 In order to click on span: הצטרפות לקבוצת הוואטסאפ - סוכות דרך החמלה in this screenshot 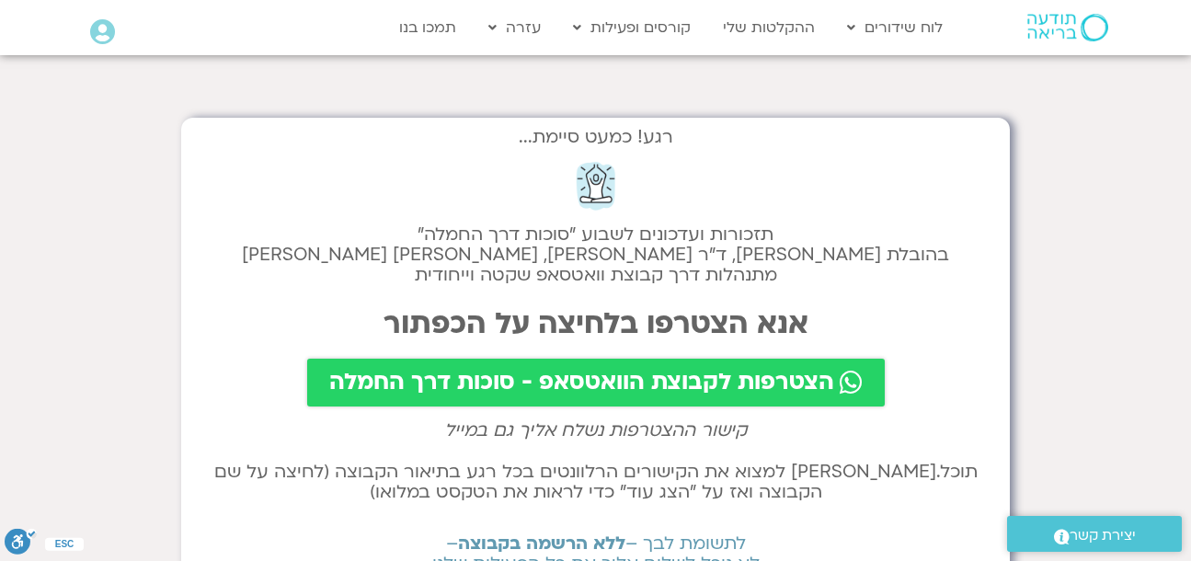, I will do `click(581, 383)`.